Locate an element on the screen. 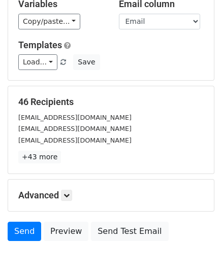  a: Preview is located at coordinates (66, 231).